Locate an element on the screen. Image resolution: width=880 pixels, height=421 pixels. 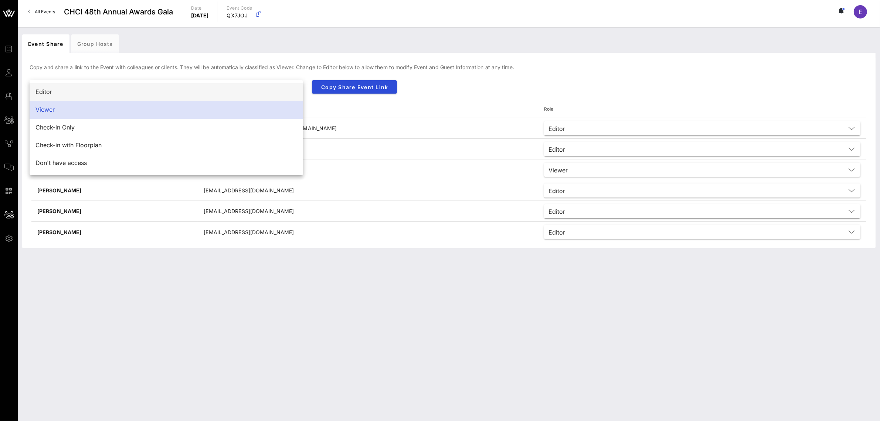
p: QX7JOJ is located at coordinates (239, 16).